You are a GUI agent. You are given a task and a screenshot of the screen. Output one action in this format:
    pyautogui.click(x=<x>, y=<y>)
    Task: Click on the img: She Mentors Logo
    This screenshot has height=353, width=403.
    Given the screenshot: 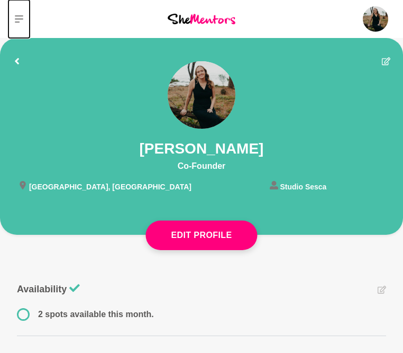 What is the action you would take?
    pyautogui.click(x=201, y=19)
    